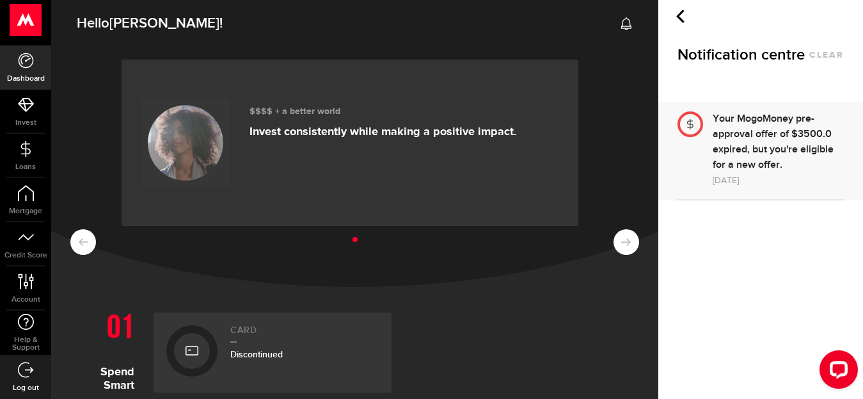 This screenshot has width=863, height=399. What do you see at coordinates (107, 349) in the screenshot?
I see `h1: Spend Smart` at bounding box center [107, 349].